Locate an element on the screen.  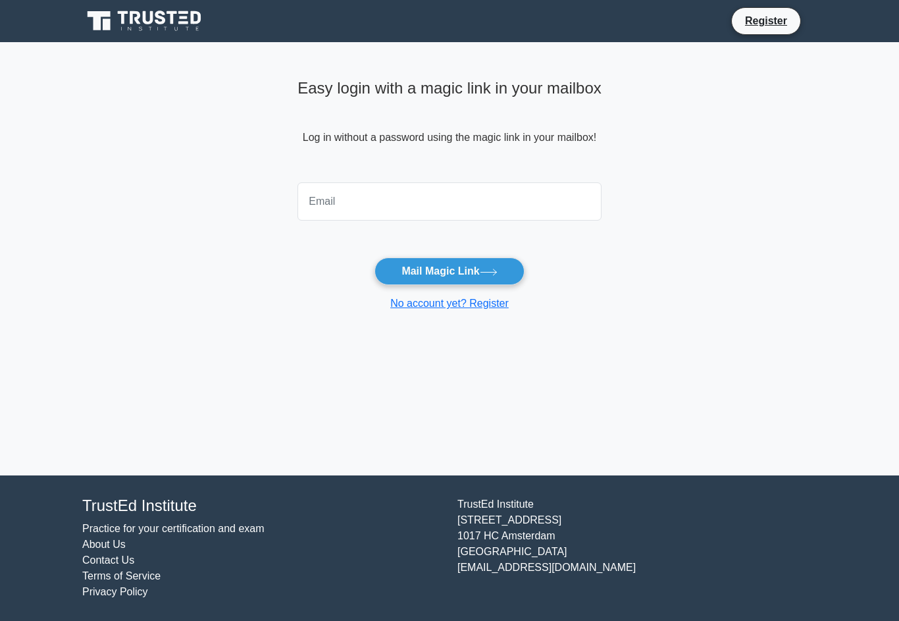
h4: Easy login with a magic link in your mailbox is located at coordinates (450, 88).